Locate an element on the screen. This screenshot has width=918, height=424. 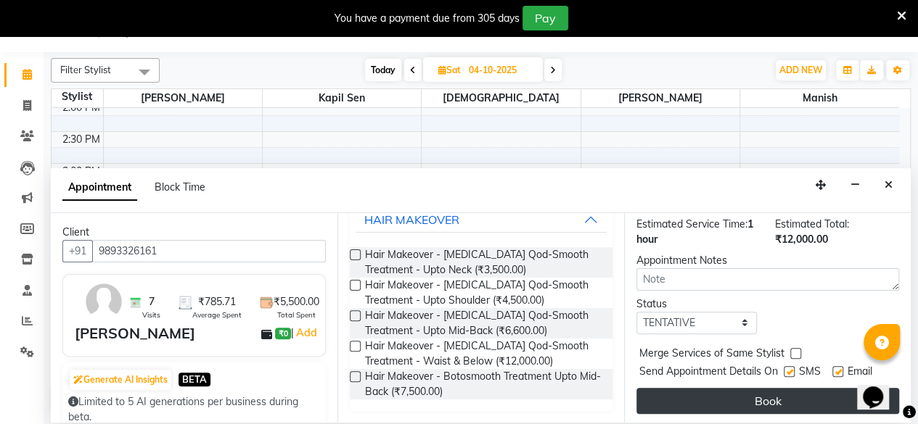
span: BETA is located at coordinates (194, 379).